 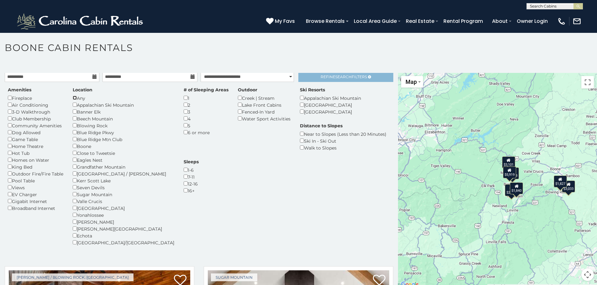 What do you see at coordinates (375, 21) in the screenshot?
I see `a: Local Area Guide` at bounding box center [375, 21].